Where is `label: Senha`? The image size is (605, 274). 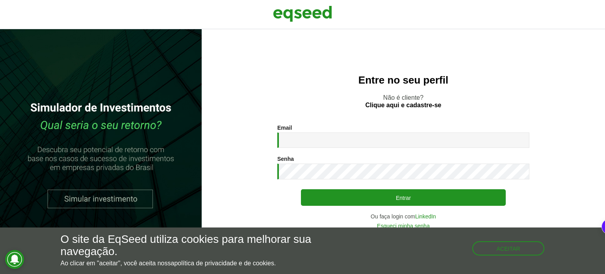 label: Senha is located at coordinates (285, 159).